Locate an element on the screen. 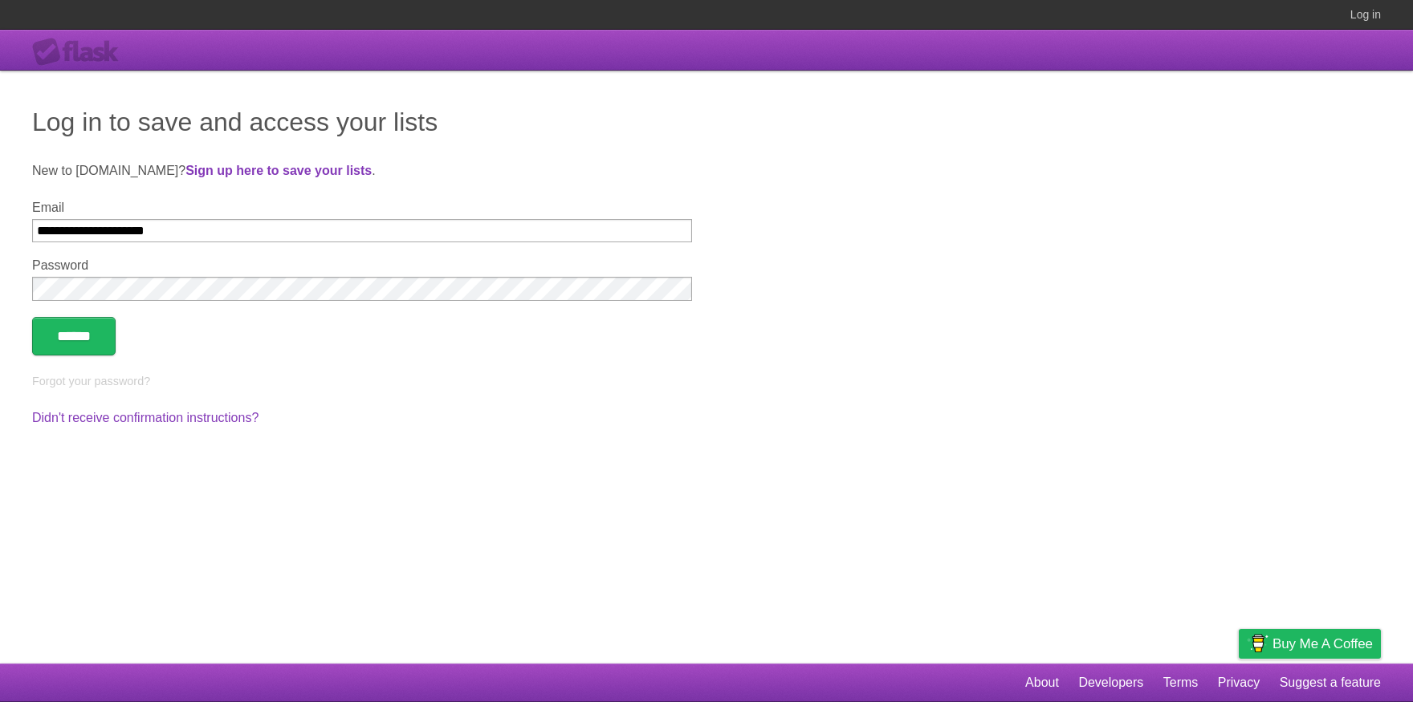 Image resolution: width=1413 pixels, height=702 pixels. label: Password is located at coordinates (362, 266).